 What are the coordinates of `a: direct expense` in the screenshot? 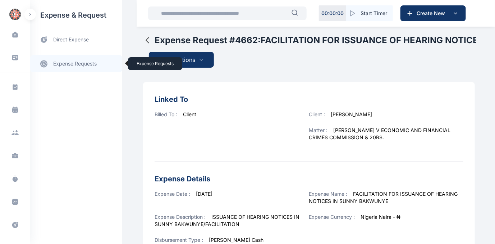 It's located at (76, 40).